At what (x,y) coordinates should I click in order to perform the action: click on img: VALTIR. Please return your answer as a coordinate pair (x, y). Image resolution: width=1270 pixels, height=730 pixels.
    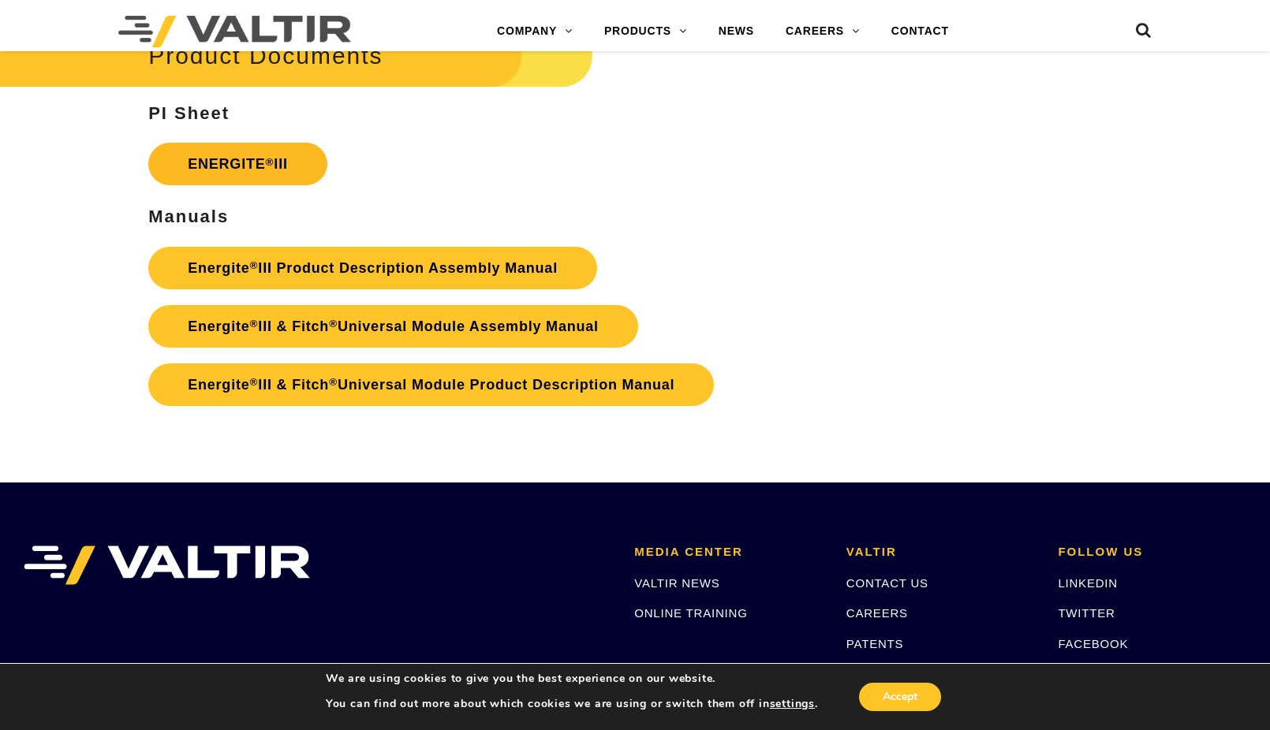
    Looking at the image, I should click on (166, 566).